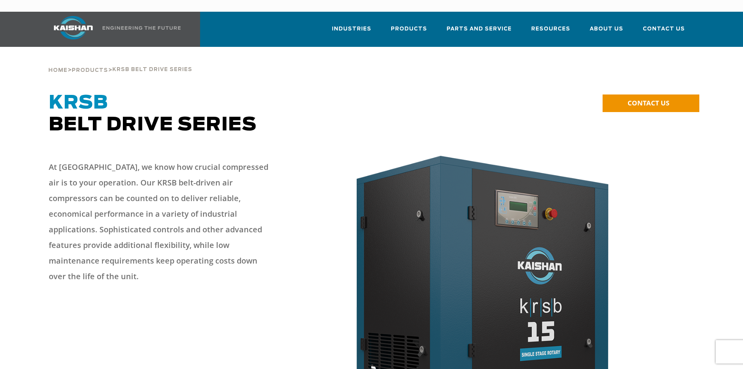  Describe the element at coordinates (351, 32) in the screenshot. I see `a: Industries` at that location.